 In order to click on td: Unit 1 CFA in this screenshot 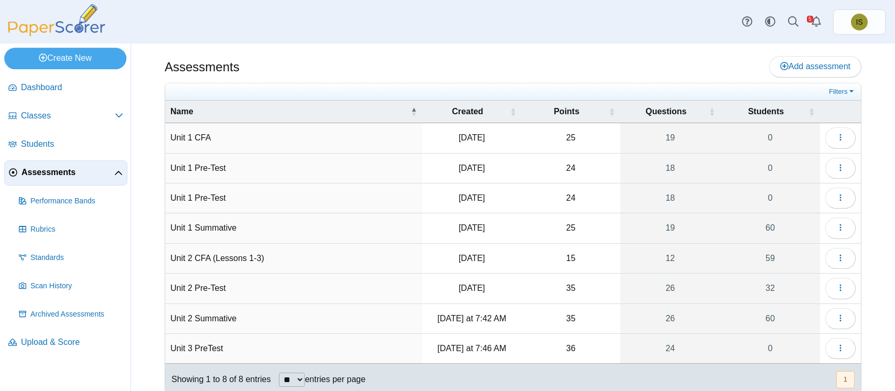, I will do `click(294, 138)`.